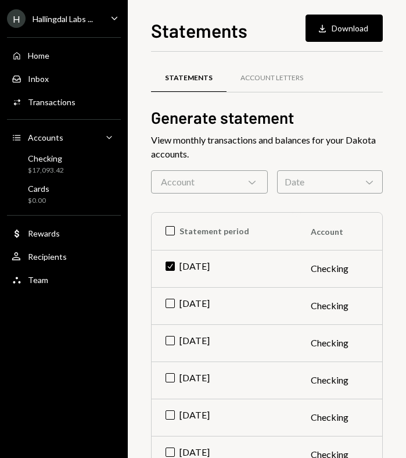  Describe the element at coordinates (46, 170) in the screenshot. I see `div: $17,093.42` at that location.